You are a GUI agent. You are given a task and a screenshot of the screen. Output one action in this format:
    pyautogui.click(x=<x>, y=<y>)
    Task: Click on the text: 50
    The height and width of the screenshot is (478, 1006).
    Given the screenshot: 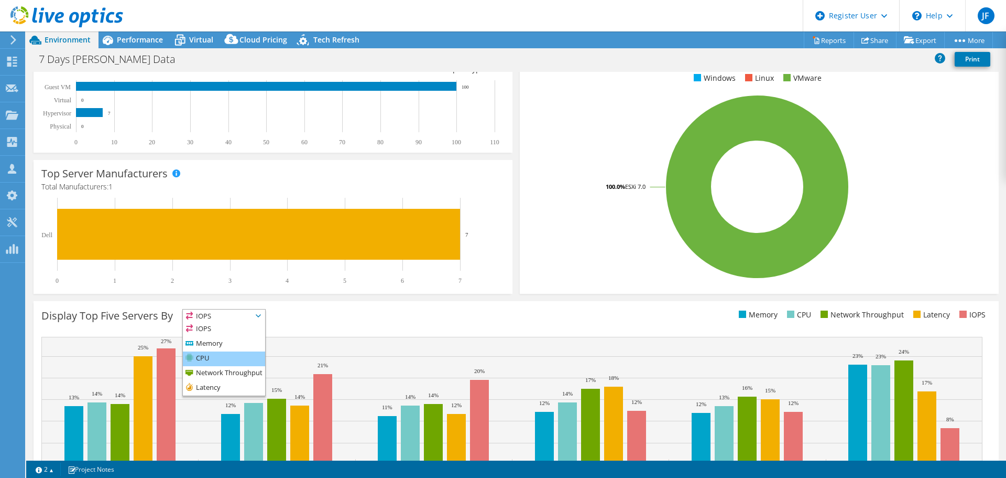 What is the action you would take?
    pyautogui.click(x=266, y=142)
    